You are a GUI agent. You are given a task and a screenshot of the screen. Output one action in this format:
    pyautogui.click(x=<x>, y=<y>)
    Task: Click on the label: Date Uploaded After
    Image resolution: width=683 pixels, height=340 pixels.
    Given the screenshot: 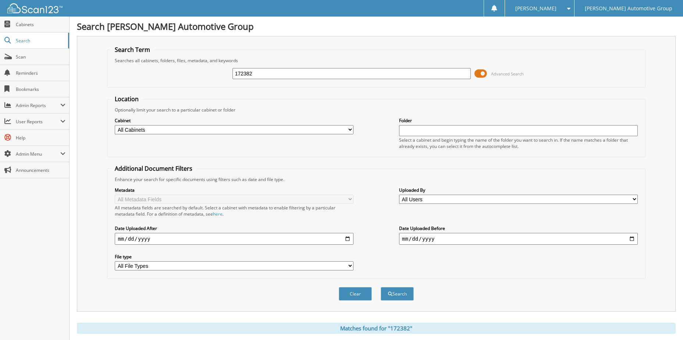 What is the action you would take?
    pyautogui.click(x=234, y=228)
    